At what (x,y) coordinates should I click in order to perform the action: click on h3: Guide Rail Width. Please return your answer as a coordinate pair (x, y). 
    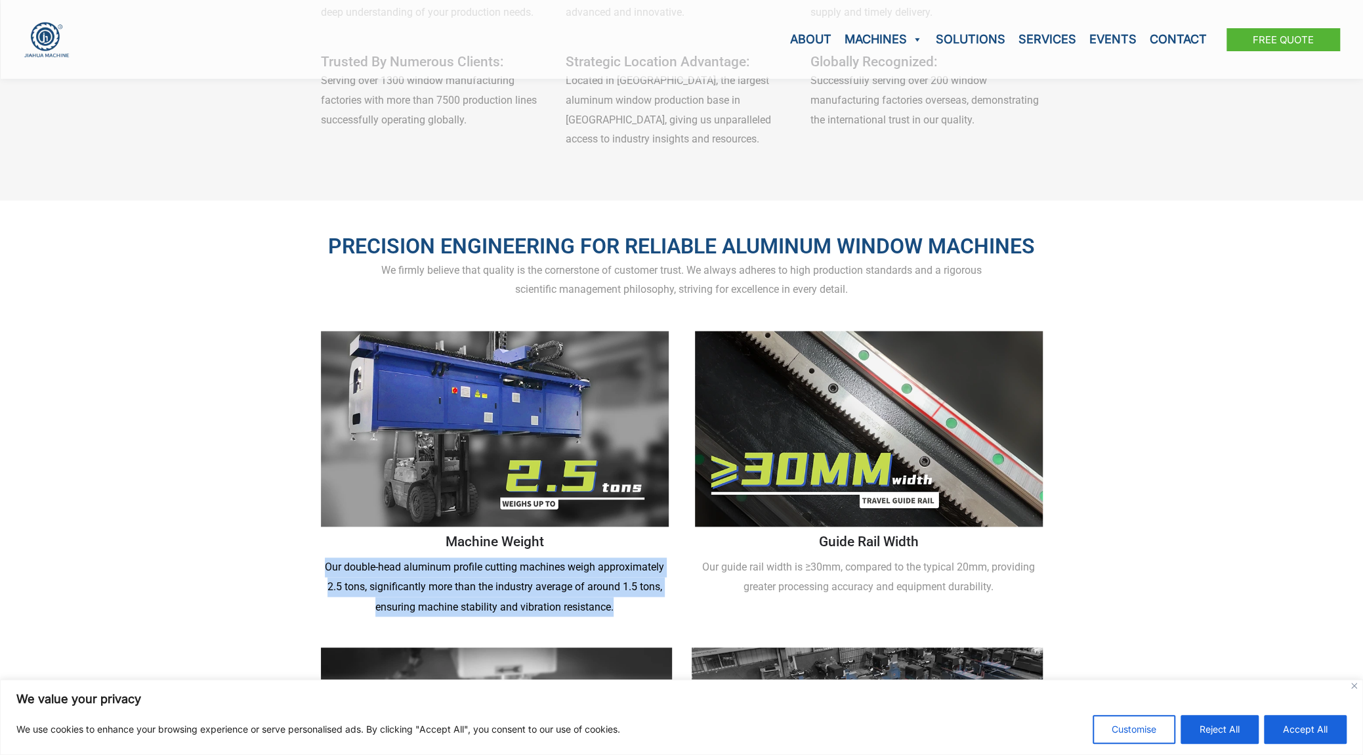
    Looking at the image, I should click on (869, 542).